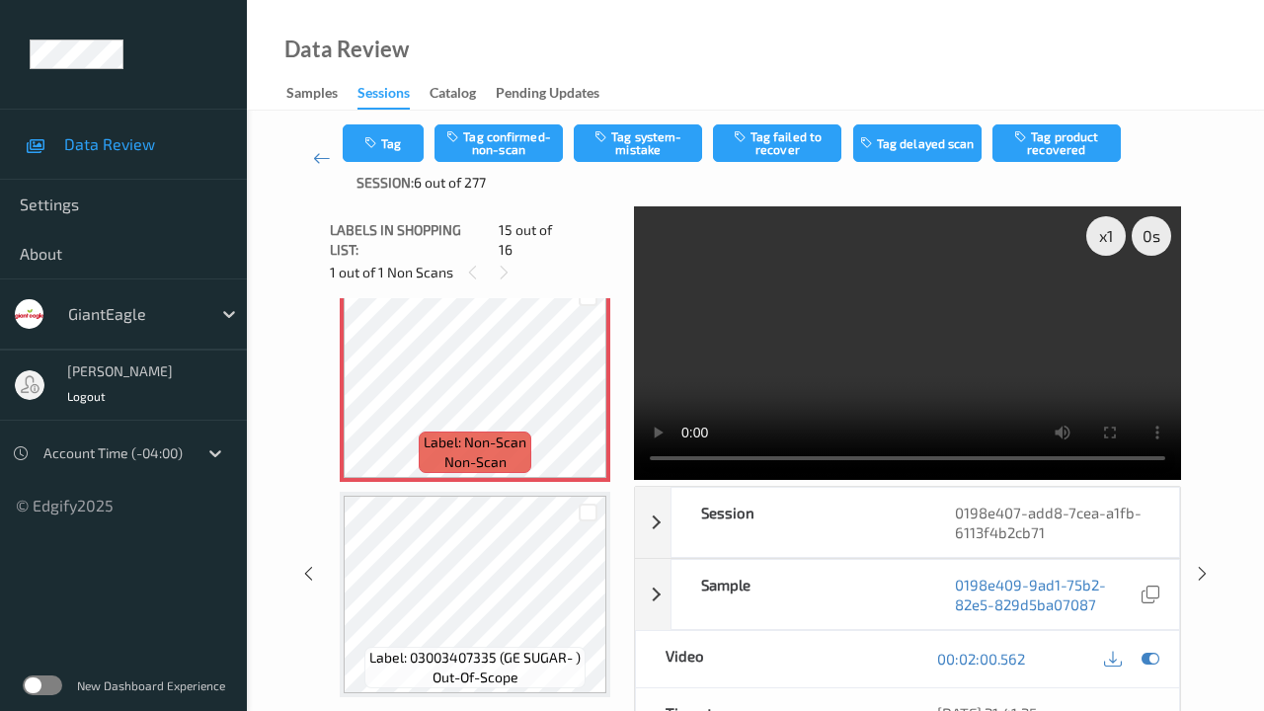  Describe the element at coordinates (798, 523) in the screenshot. I see `div: Session` at that location.